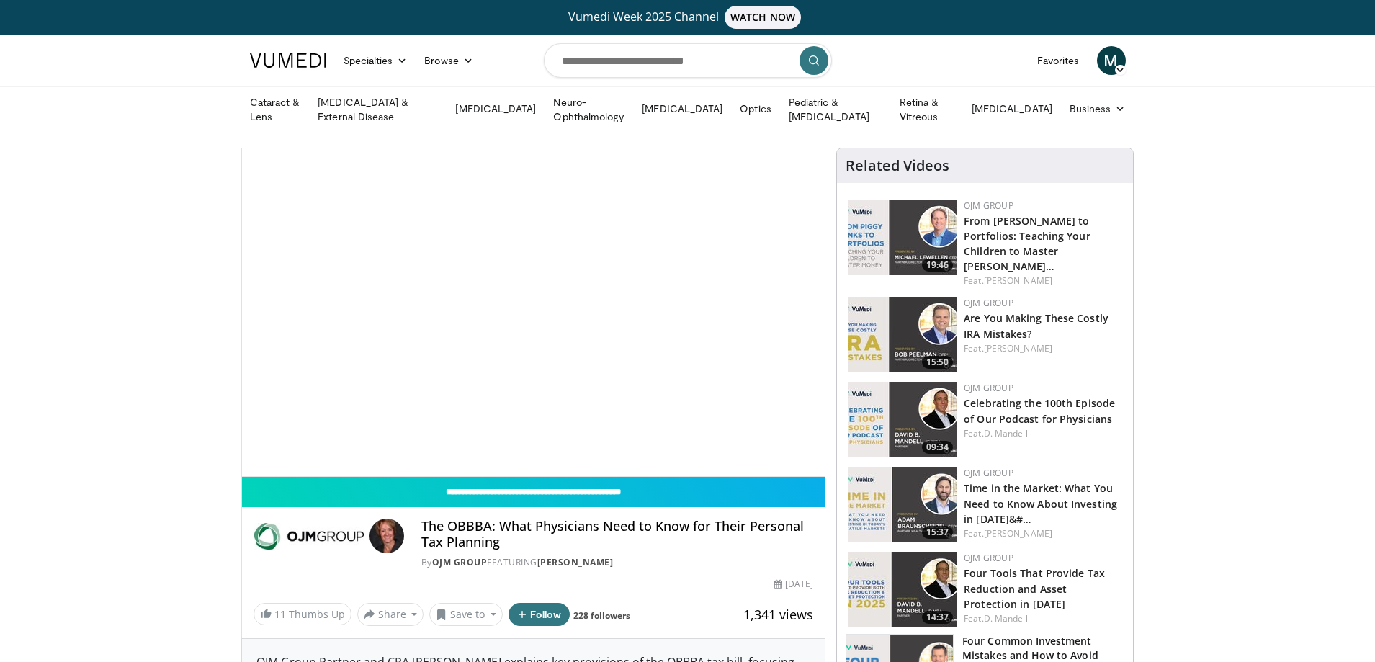 This screenshot has height=662, width=1375. Describe the element at coordinates (763, 17) in the screenshot. I see `span: WATCH NOW` at that location.